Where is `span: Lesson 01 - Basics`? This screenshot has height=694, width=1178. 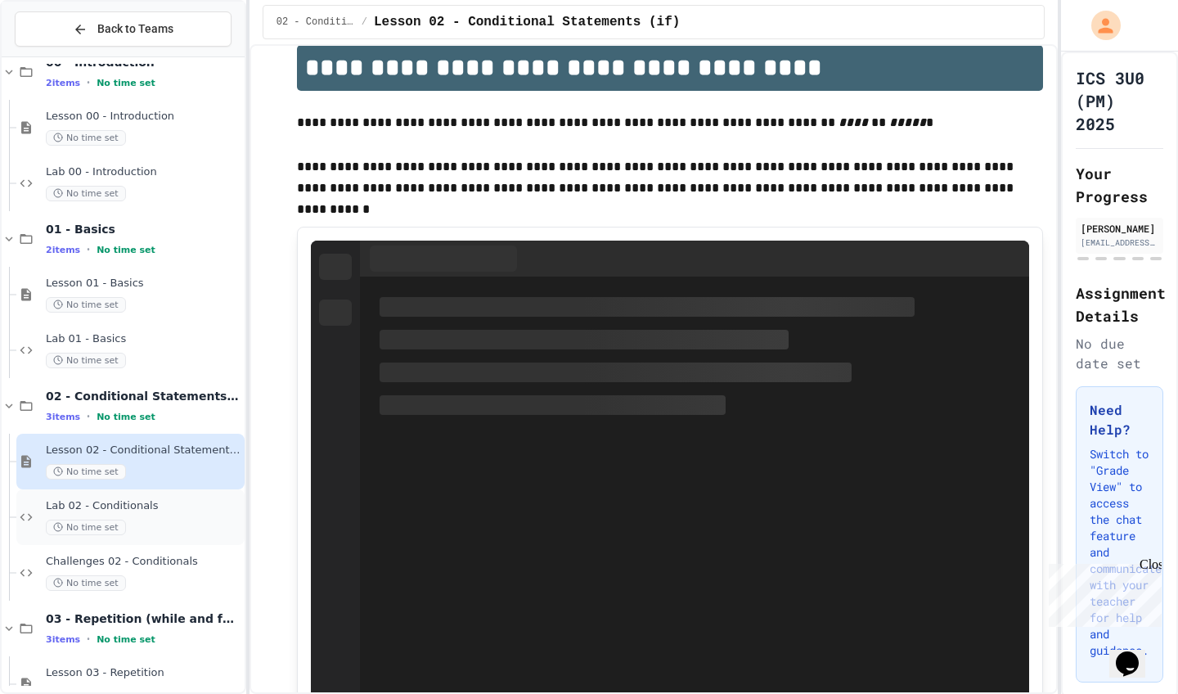 span: Lesson 01 - Basics is located at coordinates (143, 283).